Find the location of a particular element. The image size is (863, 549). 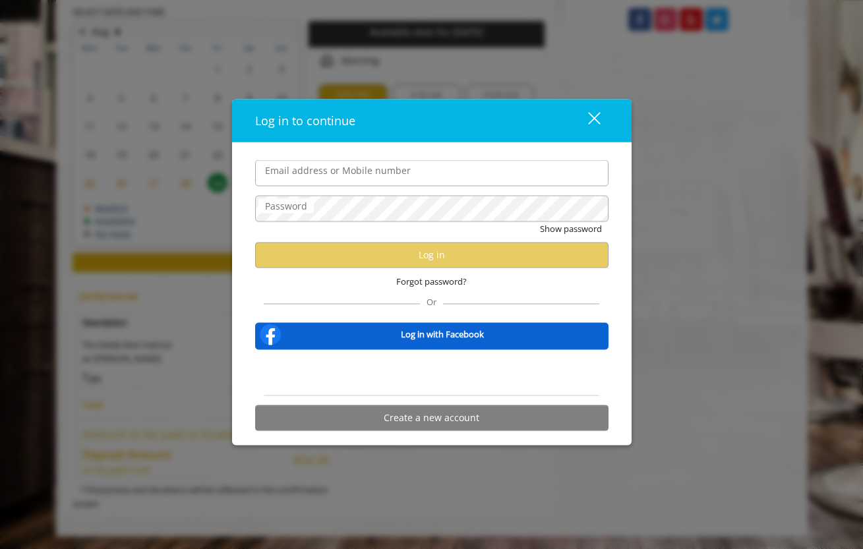

button: Log in is located at coordinates (432, 254).